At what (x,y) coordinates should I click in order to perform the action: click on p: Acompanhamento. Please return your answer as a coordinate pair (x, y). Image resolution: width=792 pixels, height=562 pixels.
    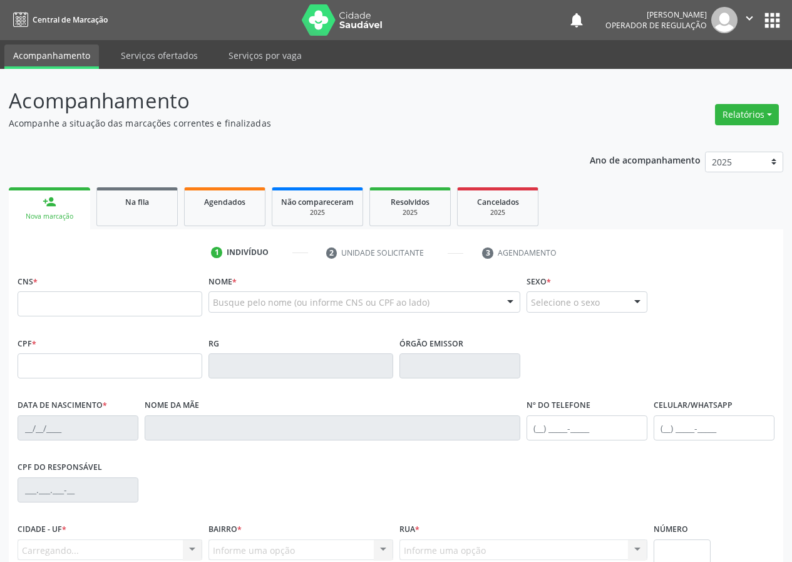
    Looking at the image, I should click on (280, 101).